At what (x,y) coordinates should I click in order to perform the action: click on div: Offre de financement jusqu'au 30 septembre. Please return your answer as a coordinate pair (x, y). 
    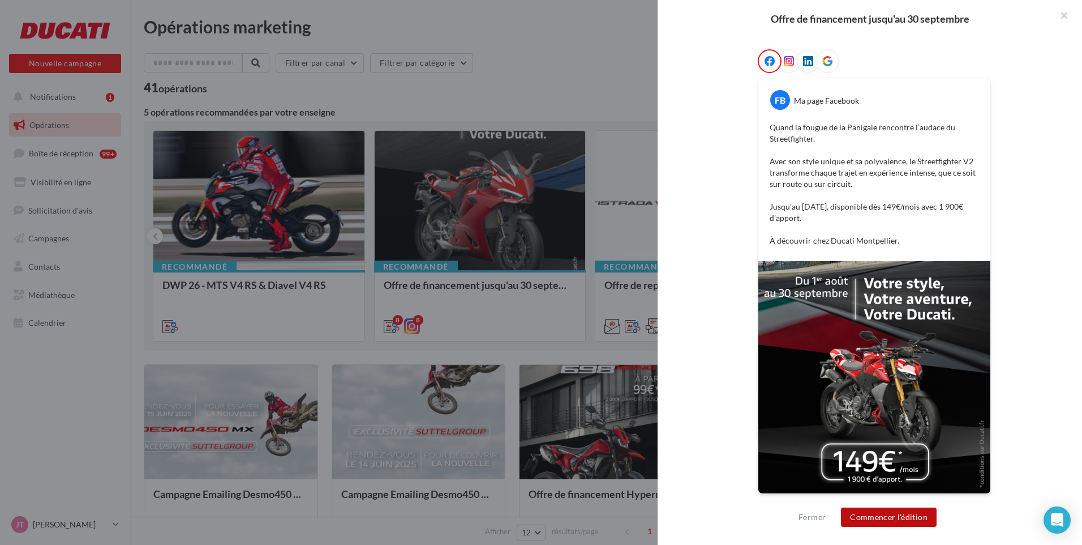
    Looking at the image, I should click on (870, 19).